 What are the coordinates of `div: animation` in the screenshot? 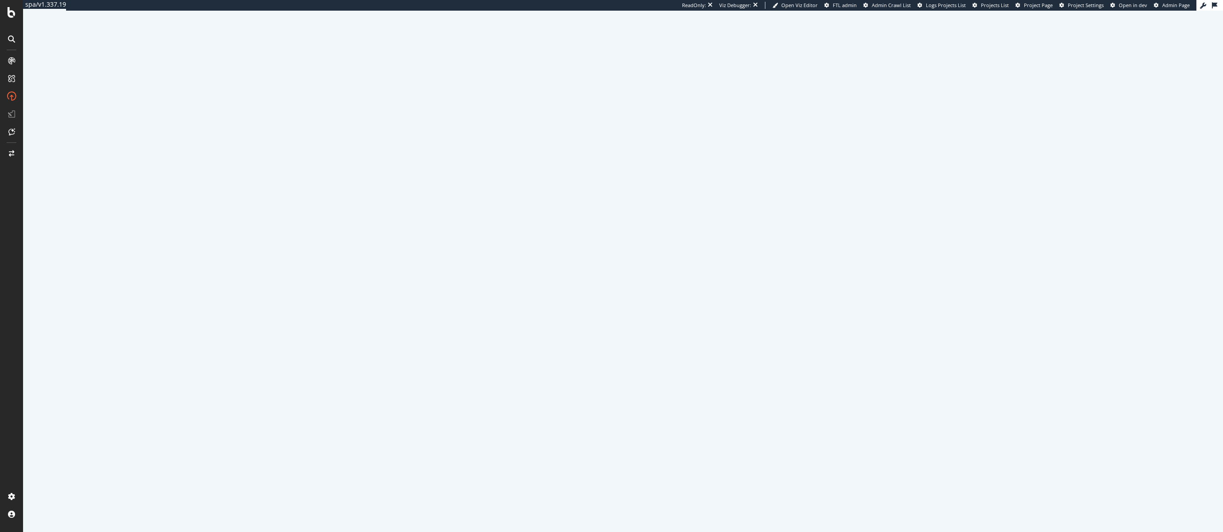 It's located at (623, 264).